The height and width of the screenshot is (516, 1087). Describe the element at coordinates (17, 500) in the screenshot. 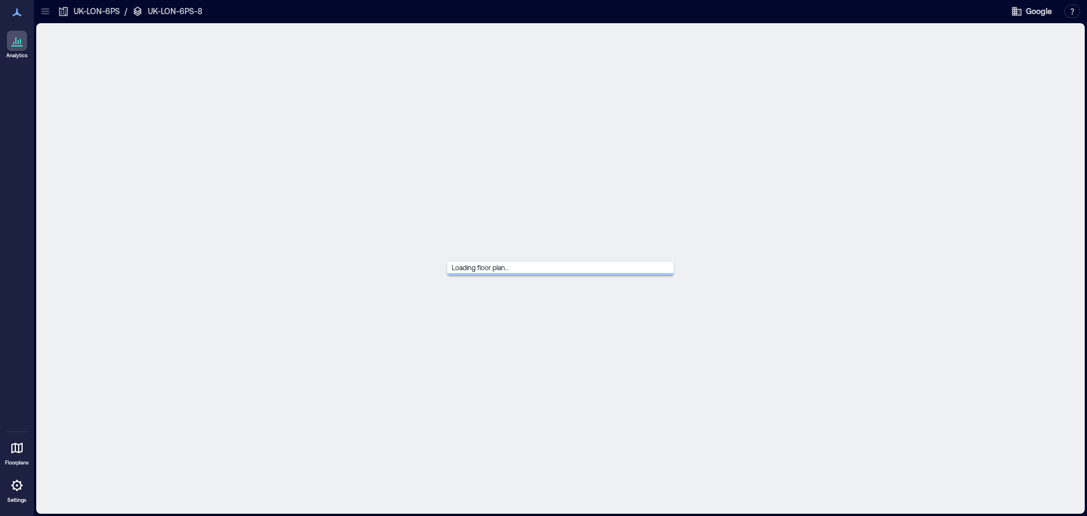

I see `p: Settings` at that location.